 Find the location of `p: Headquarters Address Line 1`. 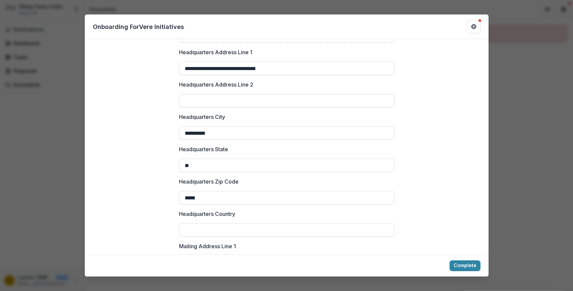

p: Headquarters Address Line 1 is located at coordinates (216, 52).